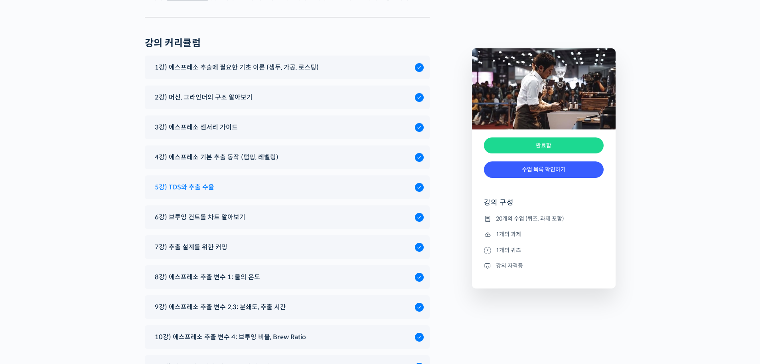 The width and height of the screenshot is (760, 364). I want to click on span: 9강) 에스프레소 추출 변수 2,3: 분쇄도, 추출 시간, so click(220, 307).